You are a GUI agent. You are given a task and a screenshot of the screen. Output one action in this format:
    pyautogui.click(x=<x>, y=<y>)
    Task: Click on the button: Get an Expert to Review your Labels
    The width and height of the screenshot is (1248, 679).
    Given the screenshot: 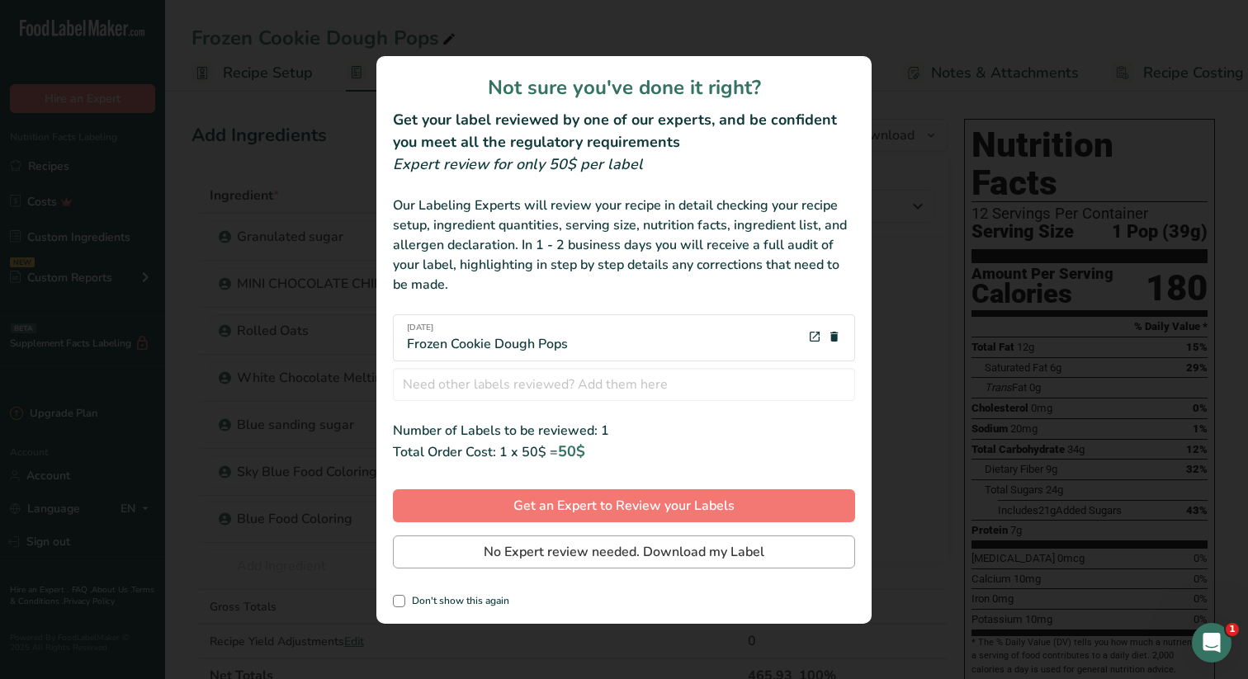 What is the action you would take?
    pyautogui.click(x=624, y=506)
    